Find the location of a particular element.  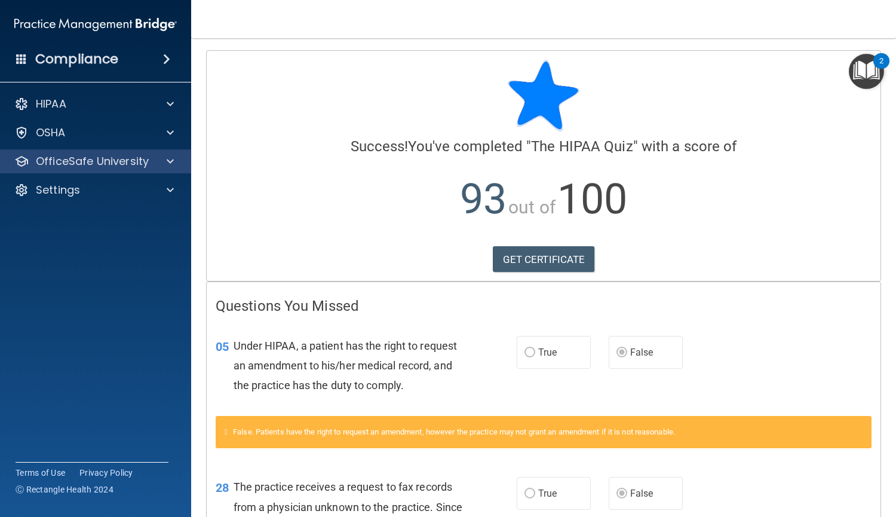

button: Open Resource Center, 2 new notifications is located at coordinates (866, 71).